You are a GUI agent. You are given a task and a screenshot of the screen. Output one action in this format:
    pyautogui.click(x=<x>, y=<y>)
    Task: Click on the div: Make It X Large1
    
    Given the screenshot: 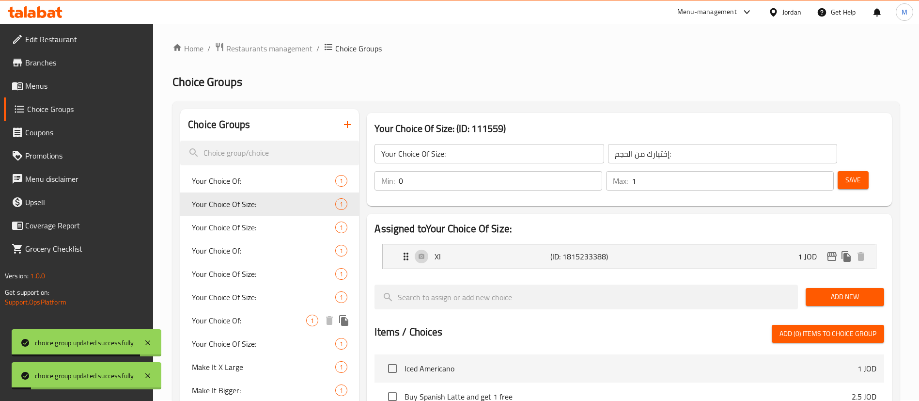 What is the action you would take?
    pyautogui.click(x=269, y=367)
    